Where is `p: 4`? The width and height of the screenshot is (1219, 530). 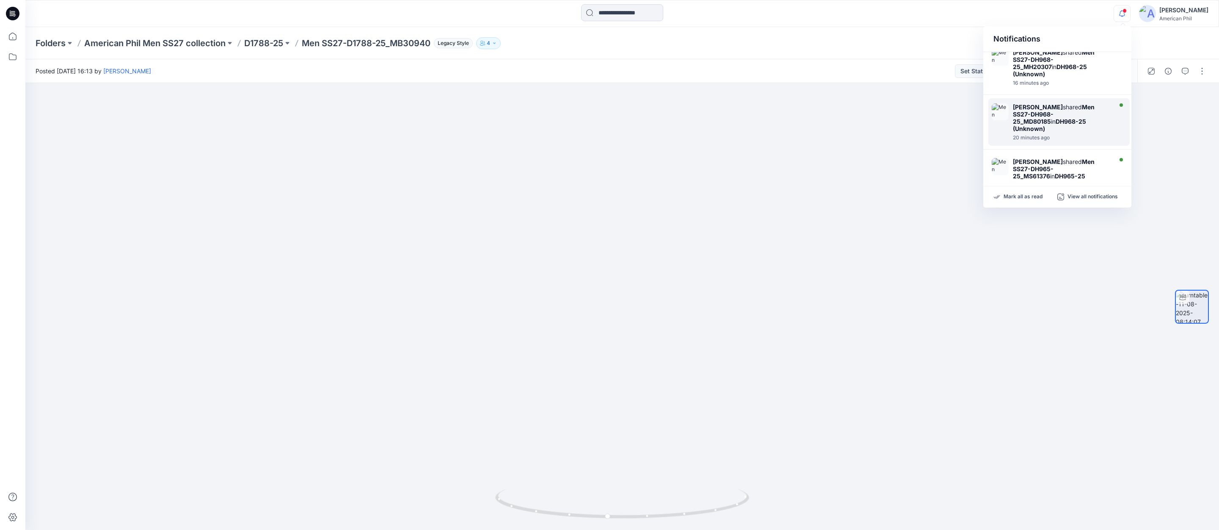 p: 4 is located at coordinates (489, 43).